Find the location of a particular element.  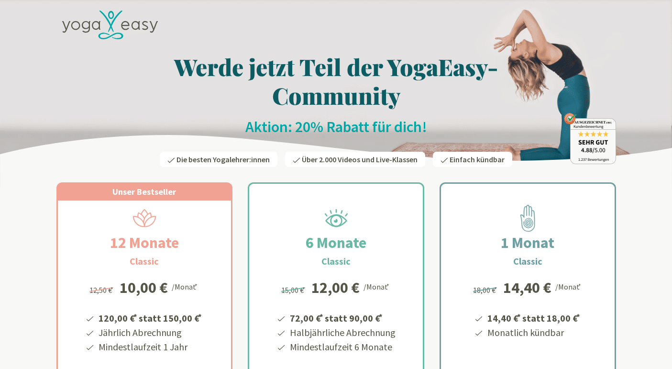

span: Die besten Yogalehrer:innen is located at coordinates (223, 159).